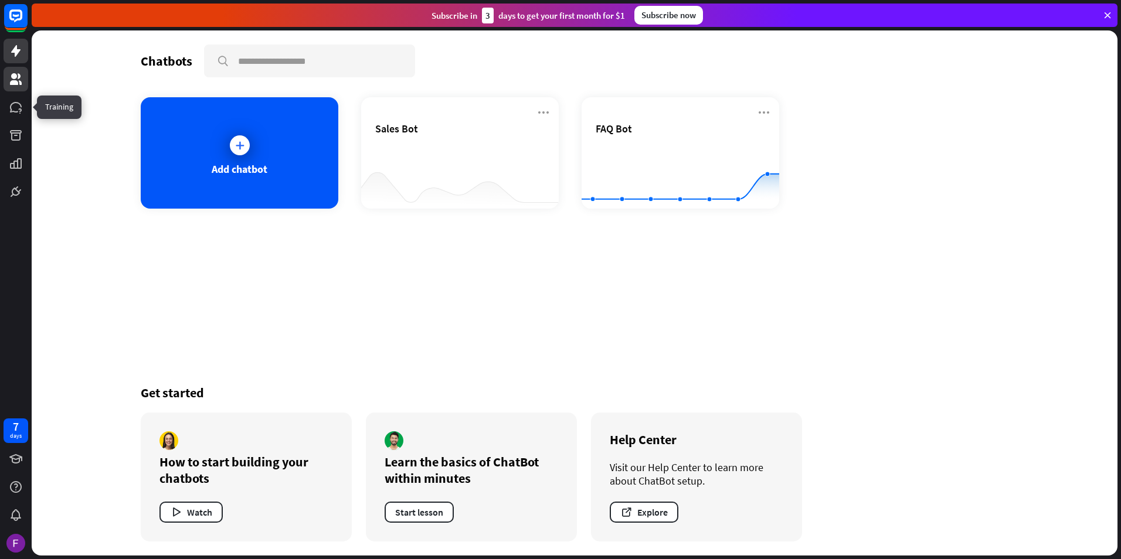 The height and width of the screenshot is (559, 1121). Describe the element at coordinates (697, 440) in the screenshot. I see `div: Help Center` at that location.